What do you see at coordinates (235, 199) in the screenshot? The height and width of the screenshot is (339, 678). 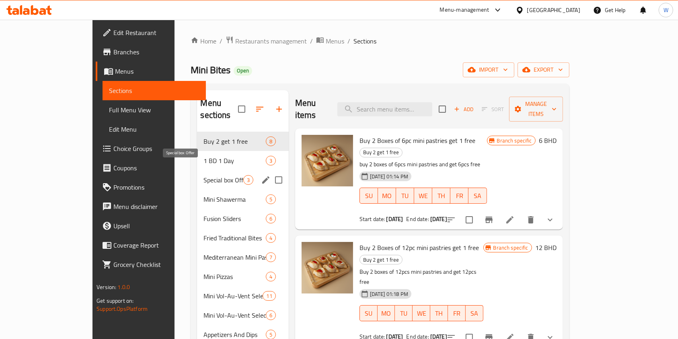 I see `span: Mini Shawerma` at bounding box center [235, 199].